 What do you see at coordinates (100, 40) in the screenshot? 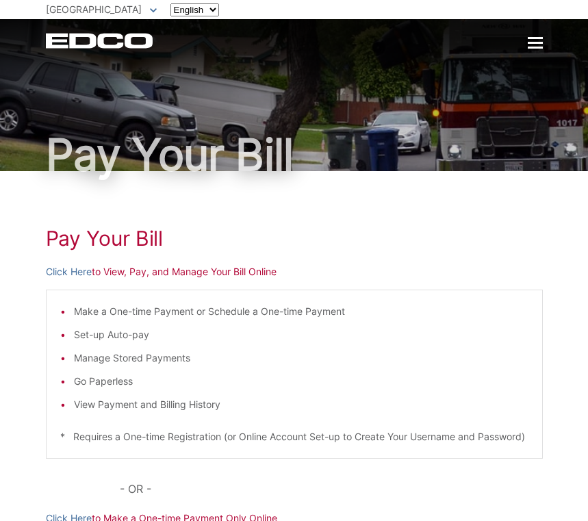
I see `a: EDCD logo. Return to the homepage.` at bounding box center [100, 40].